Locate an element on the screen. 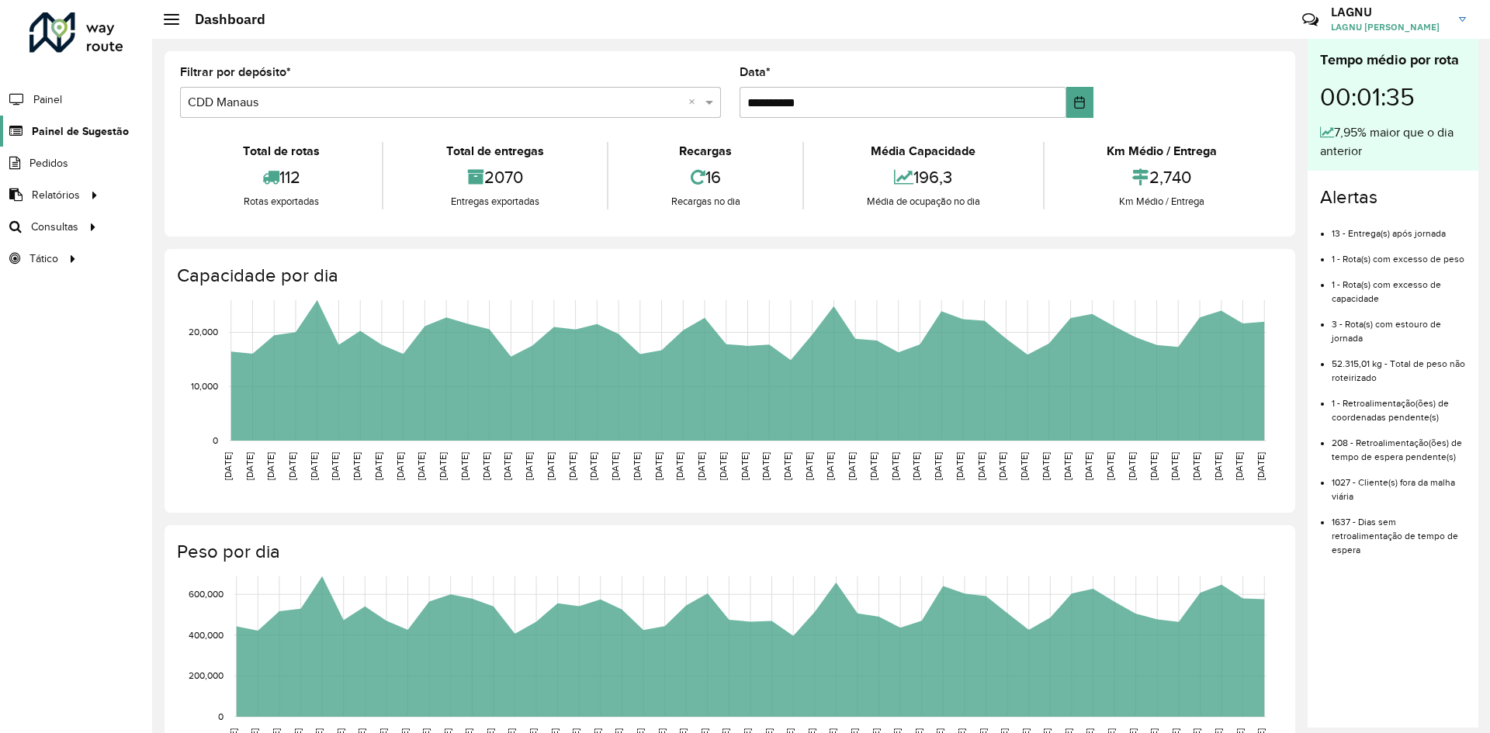 Image resolution: width=1490 pixels, height=733 pixels. div: 00:01:35 is located at coordinates (1393, 97).